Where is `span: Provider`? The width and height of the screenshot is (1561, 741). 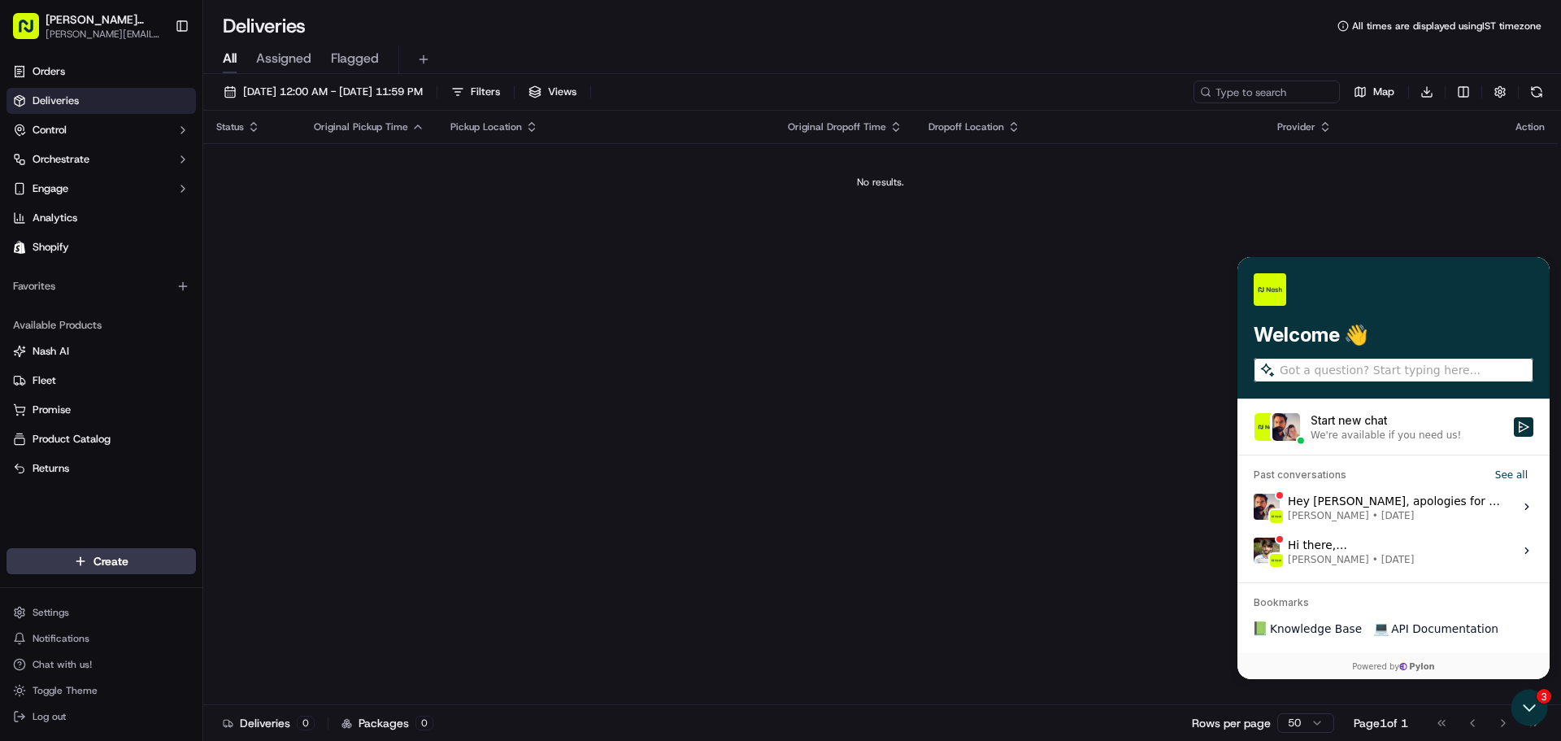 span: Provider is located at coordinates (1296, 127).